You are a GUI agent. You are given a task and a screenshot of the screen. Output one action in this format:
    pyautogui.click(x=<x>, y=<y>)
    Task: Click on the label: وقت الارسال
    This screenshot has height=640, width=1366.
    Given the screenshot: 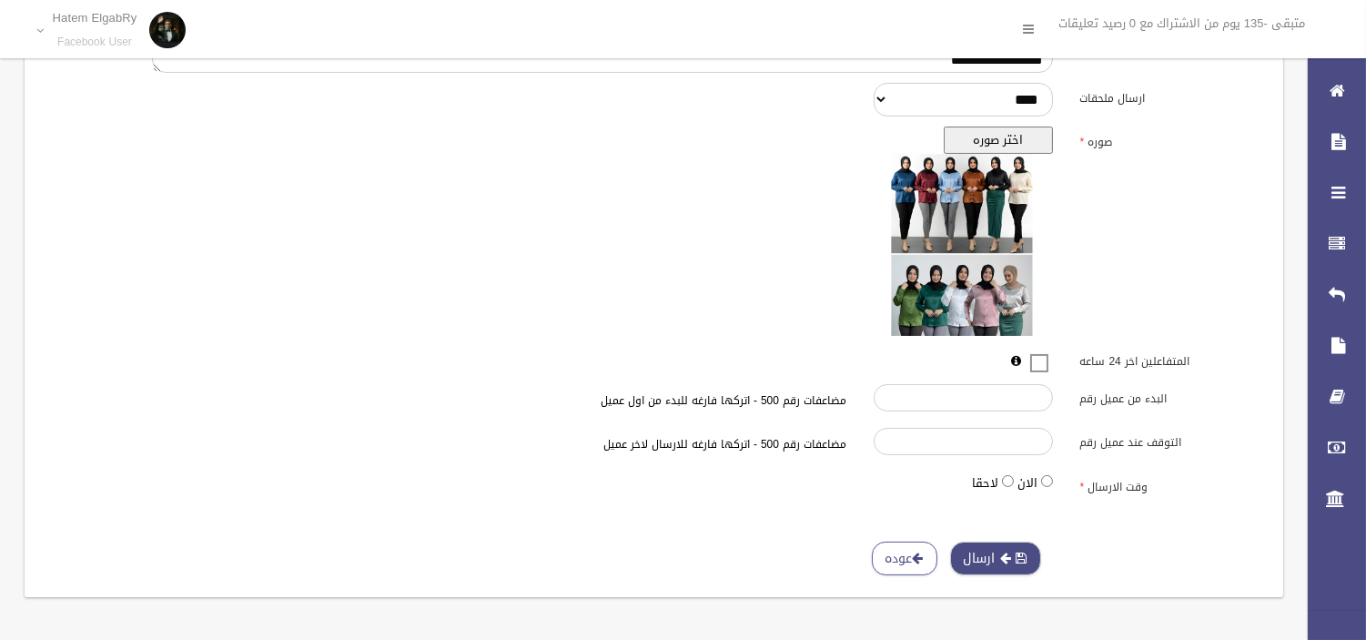 What is the action you would take?
    pyautogui.click(x=1169, y=484)
    